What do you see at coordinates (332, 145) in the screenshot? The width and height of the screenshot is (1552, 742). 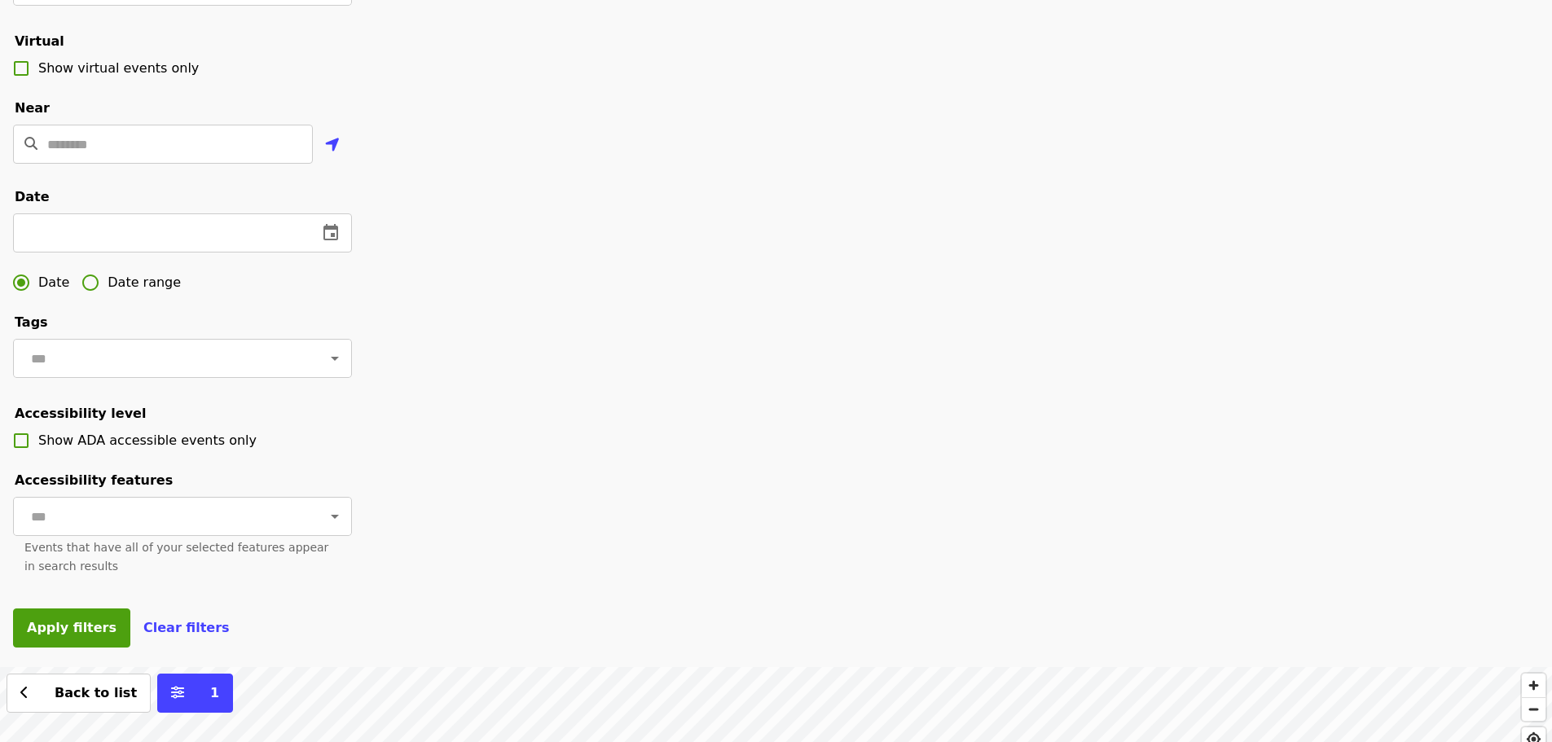 I see `i: location-arrow icon` at bounding box center [332, 145].